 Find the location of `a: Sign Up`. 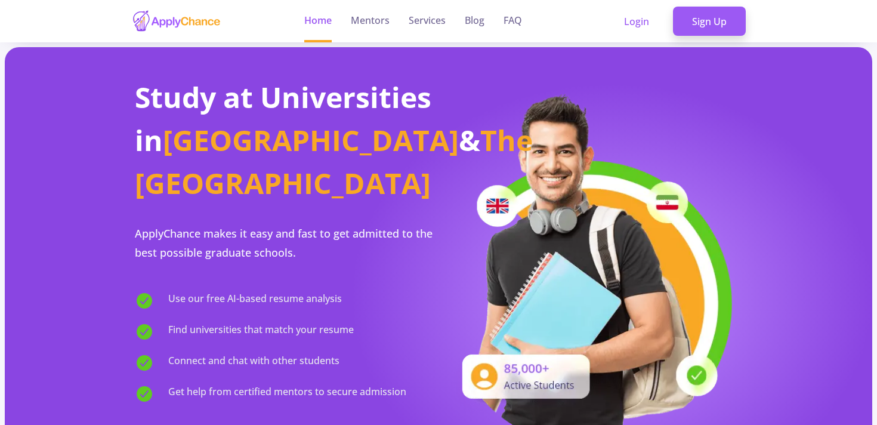

a: Sign Up is located at coordinates (709, 21).